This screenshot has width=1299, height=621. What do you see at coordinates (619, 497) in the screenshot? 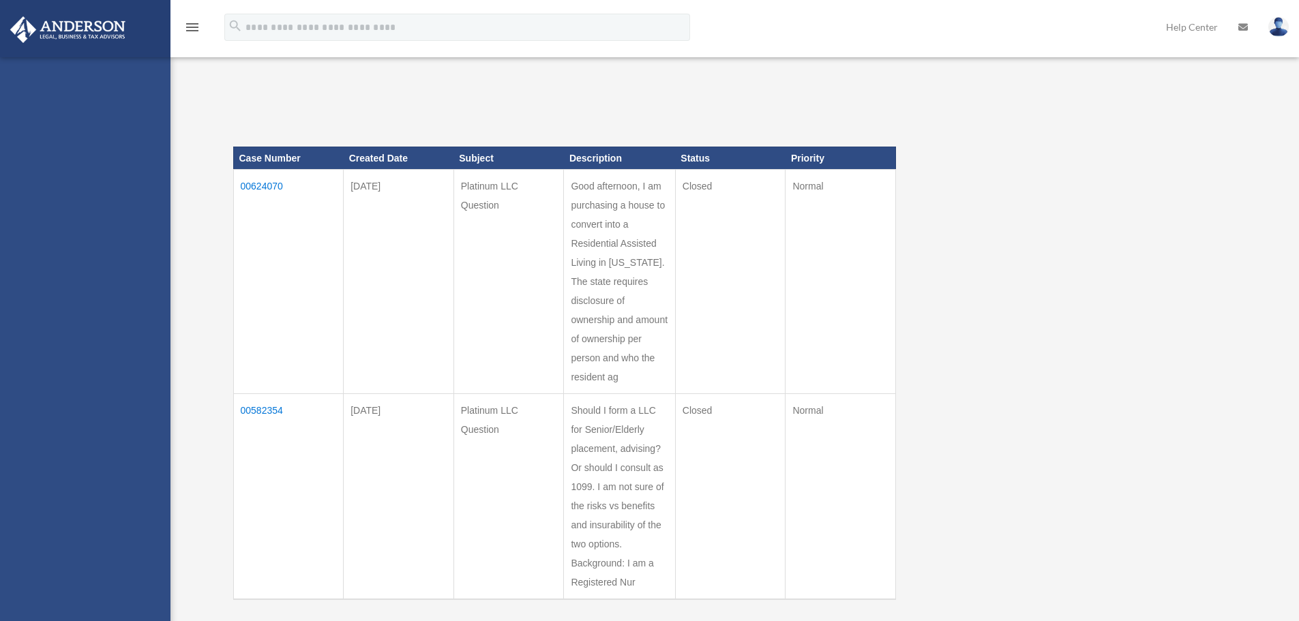
I see `td: Should I form a LLC for Senior/Elderly placement, advising? Or should I consult as 1099. I am not...` at bounding box center [619, 497].